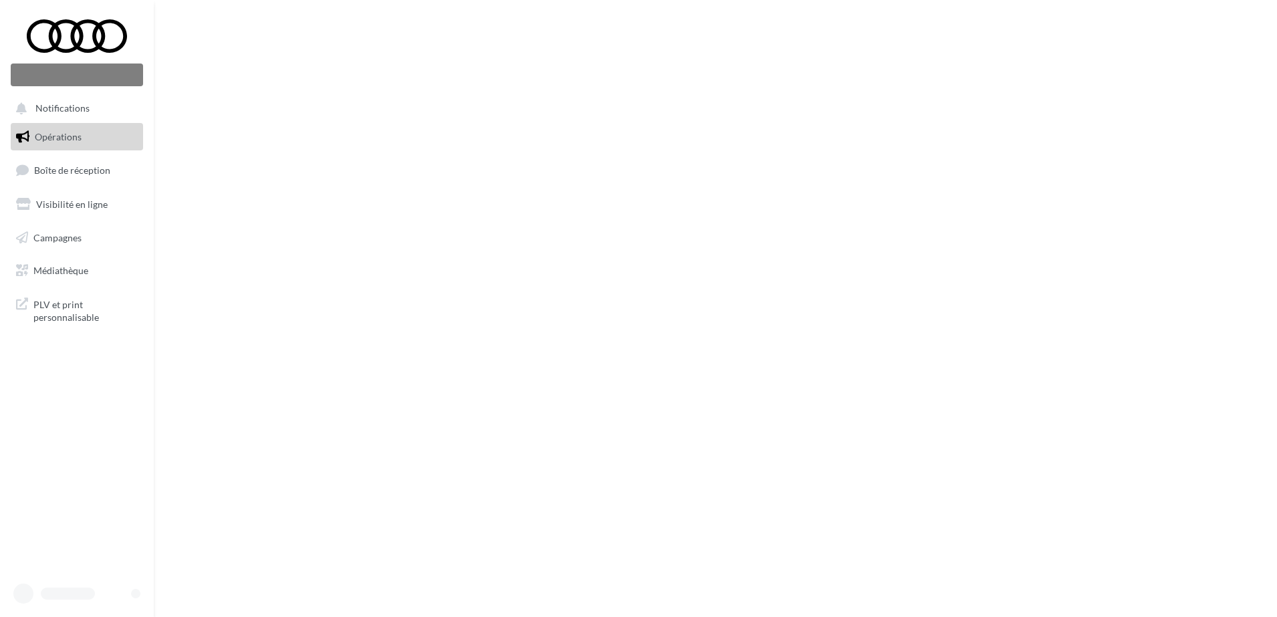 Image resolution: width=1277 pixels, height=617 pixels. What do you see at coordinates (77, 137) in the screenshot?
I see `a: Opérations` at bounding box center [77, 137].